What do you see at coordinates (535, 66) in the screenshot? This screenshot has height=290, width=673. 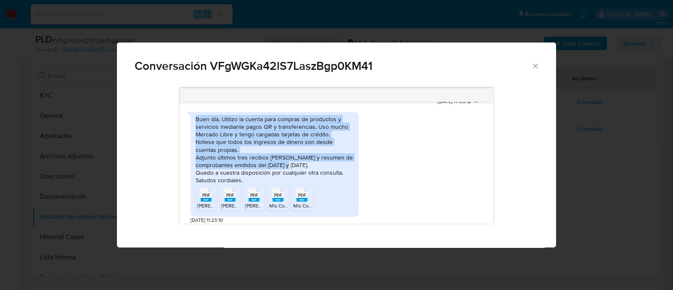 I see `button: Cerrar` at bounding box center [535, 66].